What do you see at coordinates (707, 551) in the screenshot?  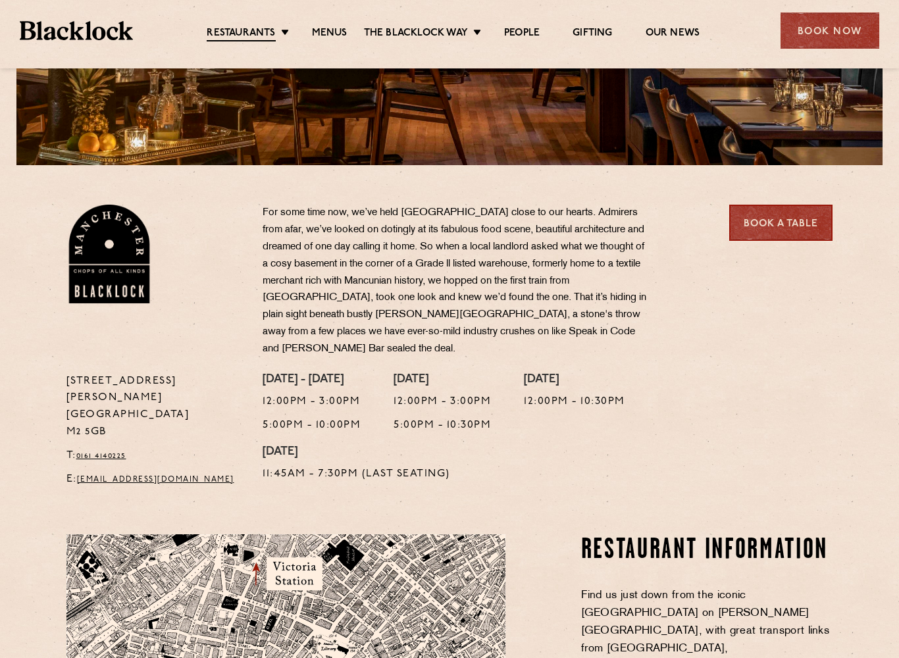 I see `h2: Restaurant Information` at bounding box center [707, 551].